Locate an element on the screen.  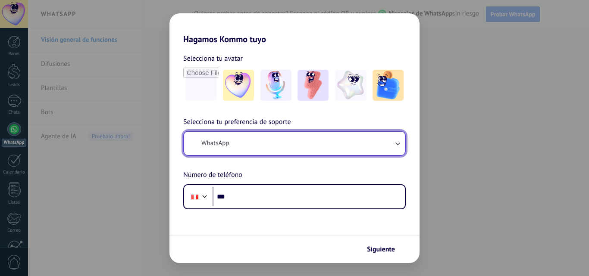
img: -5.jpeg is located at coordinates (388, 85).